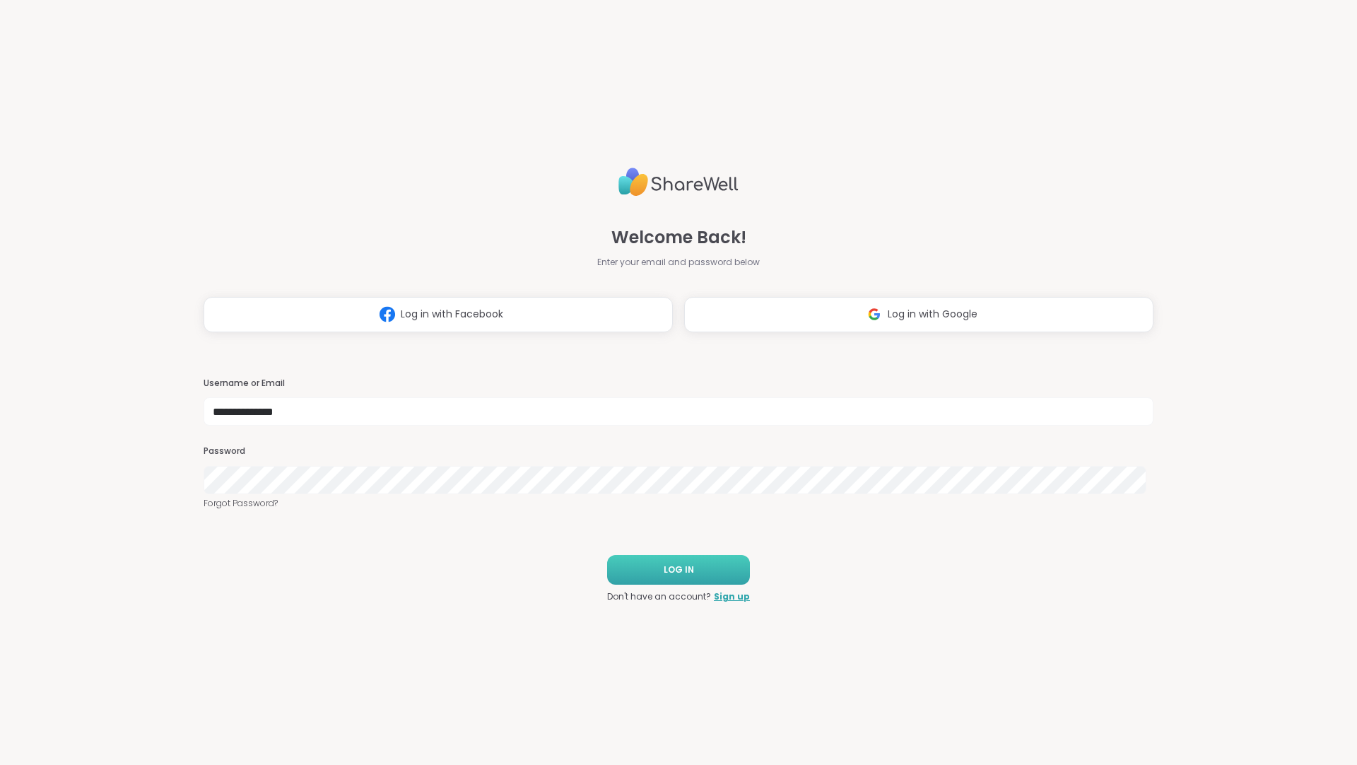  I want to click on a: Forgot Password?, so click(678, 503).